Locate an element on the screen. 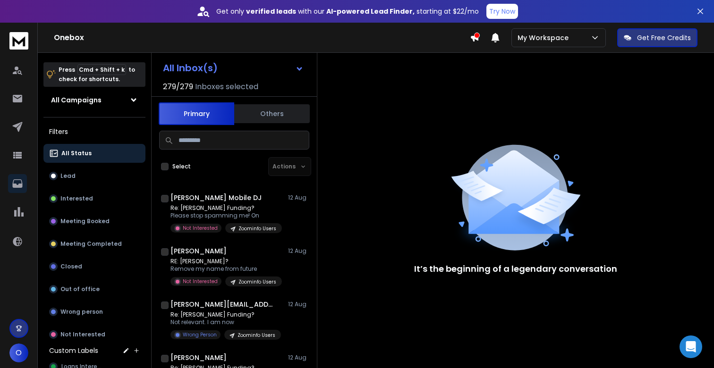  p: All Status is located at coordinates (76, 153).